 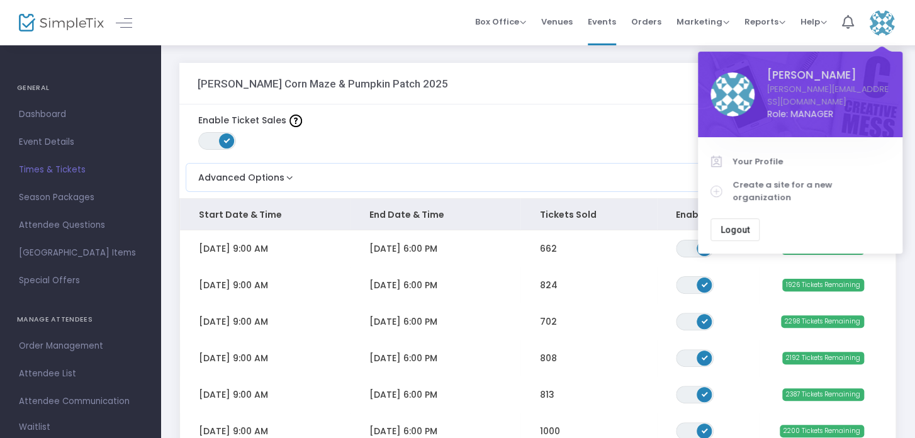 What do you see at coordinates (800, 162) in the screenshot?
I see `a: Your Profile` at bounding box center [800, 162].